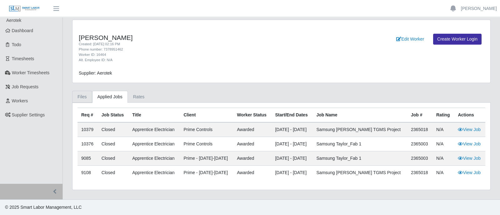 The image size is (500, 215). Describe the element at coordinates (31, 73) in the screenshot. I see `span: Worker Timesheets` at that location.